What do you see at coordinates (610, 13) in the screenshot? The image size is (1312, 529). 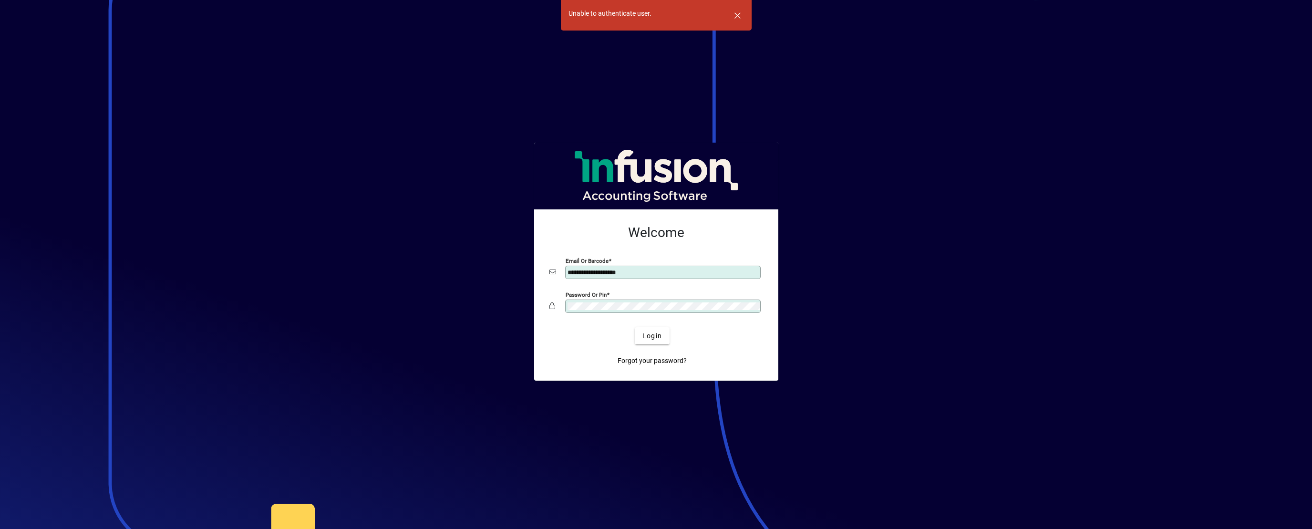 I see `div: Unable to authenticate user.` at bounding box center [610, 13].